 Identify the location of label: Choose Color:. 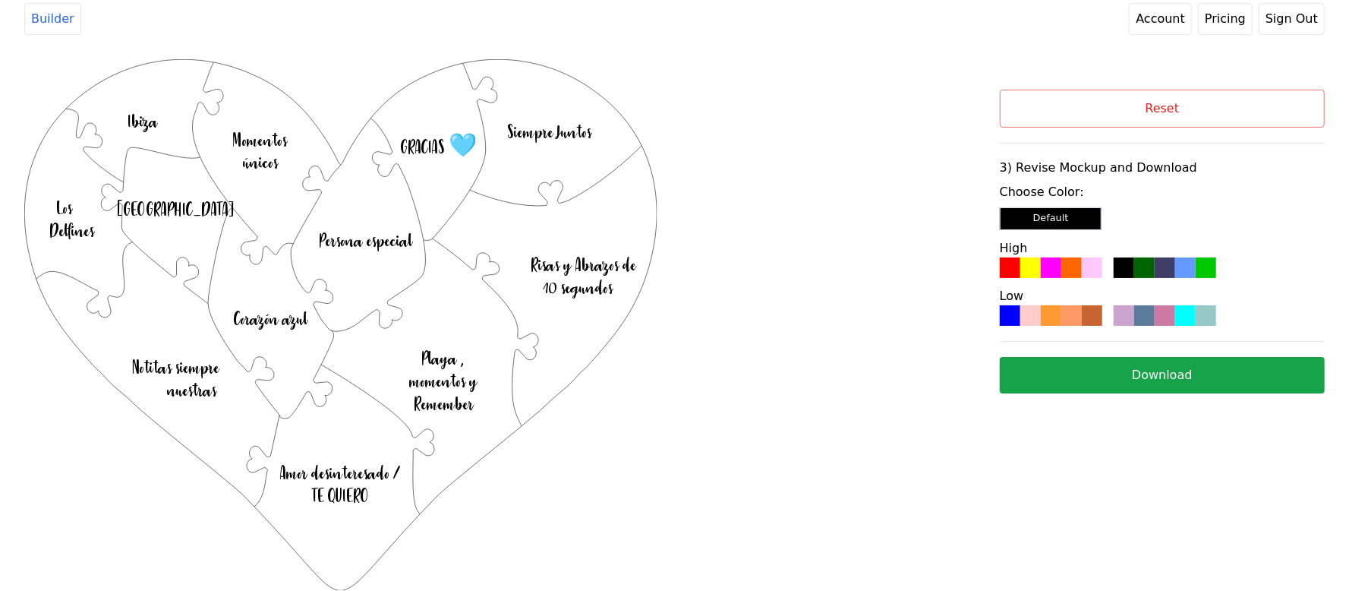
(1162, 192).